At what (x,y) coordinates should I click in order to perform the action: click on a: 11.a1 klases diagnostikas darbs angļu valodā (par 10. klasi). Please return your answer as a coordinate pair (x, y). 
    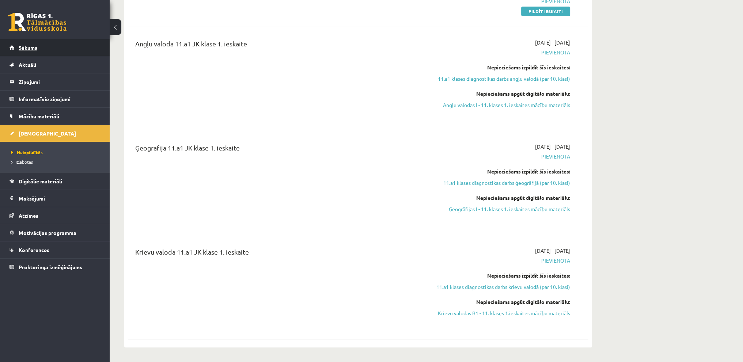
    Looking at the image, I should click on (501, 79).